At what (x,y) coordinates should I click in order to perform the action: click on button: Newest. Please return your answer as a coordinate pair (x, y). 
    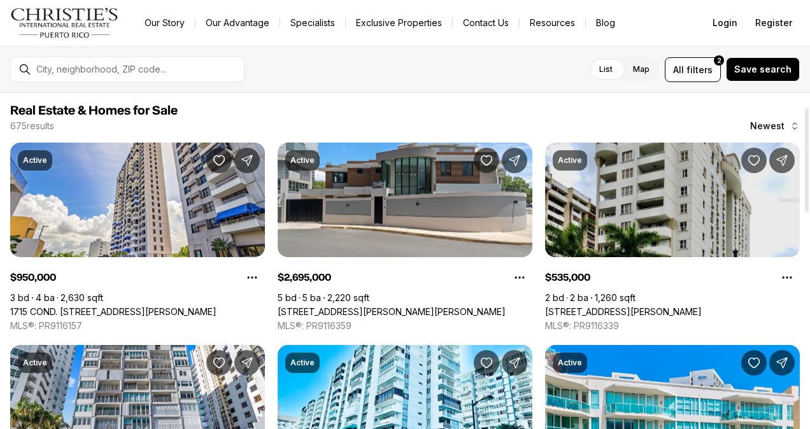
    Looking at the image, I should click on (775, 126).